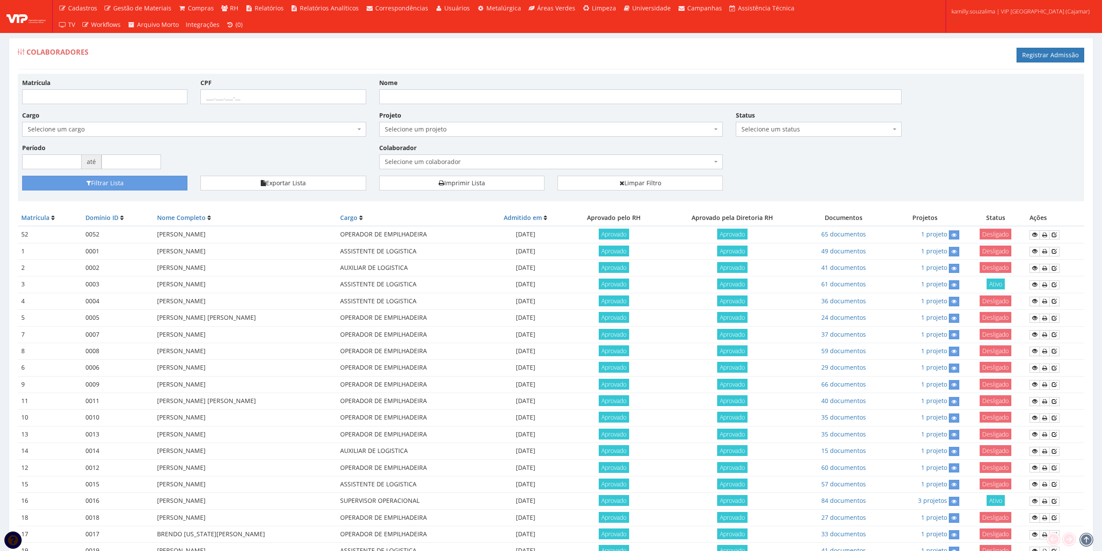  I want to click on td: 0007, so click(118, 335).